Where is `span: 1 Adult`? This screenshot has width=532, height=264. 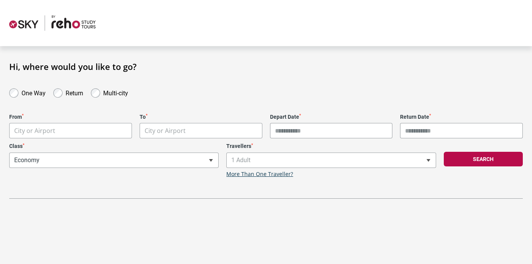 span: 1 Adult is located at coordinates (331, 160).